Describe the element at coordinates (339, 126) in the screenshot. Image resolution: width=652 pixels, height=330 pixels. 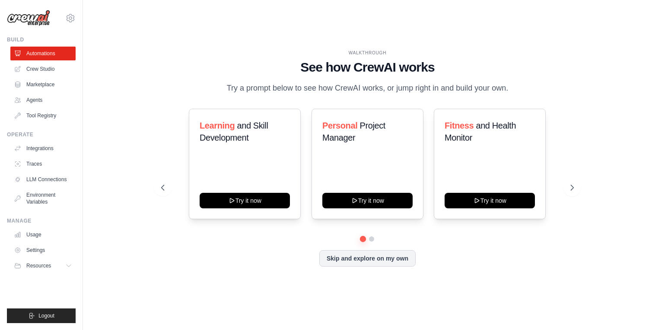
I see `span: Personal` at that location.